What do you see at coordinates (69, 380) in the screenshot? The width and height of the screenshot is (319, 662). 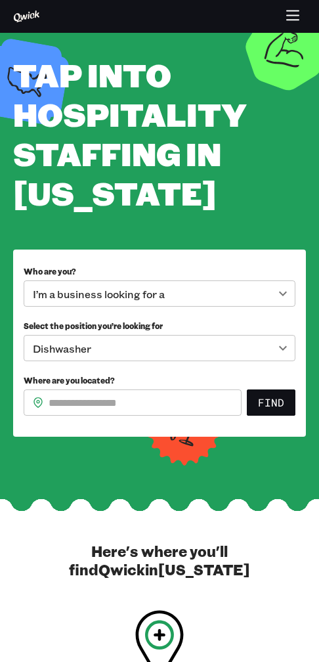 I see `span: Where are you located?` at bounding box center [69, 380].